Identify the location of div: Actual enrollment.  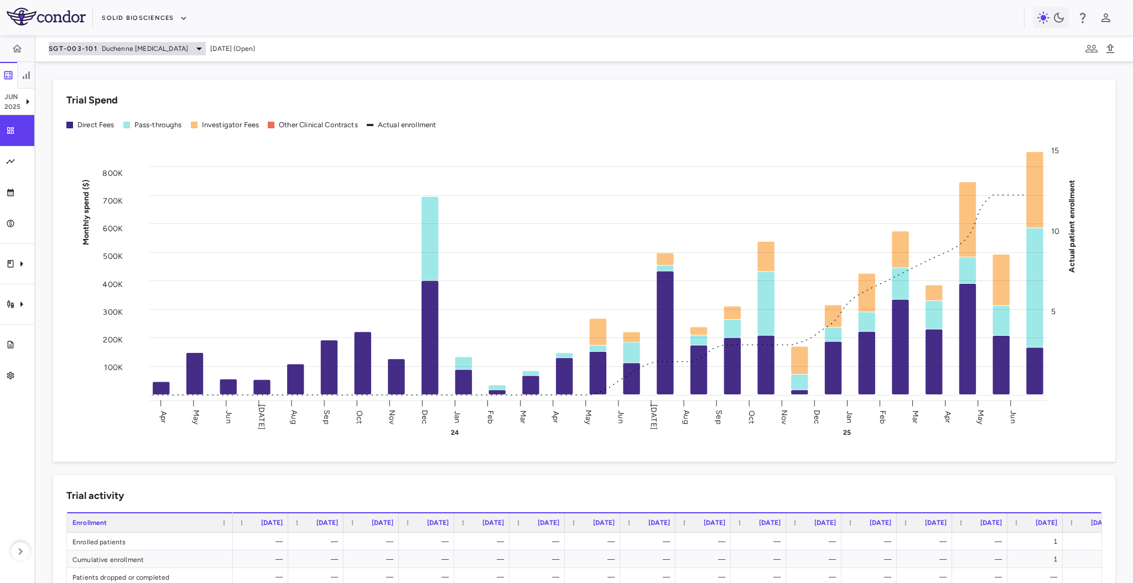
(407, 125).